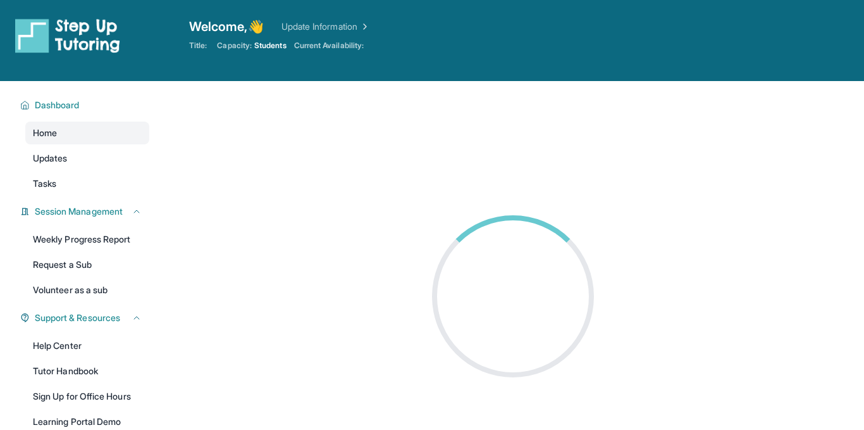 The height and width of the screenshot is (430, 864). Describe the element at coordinates (364, 27) in the screenshot. I see `img: Chevron Right` at that location.